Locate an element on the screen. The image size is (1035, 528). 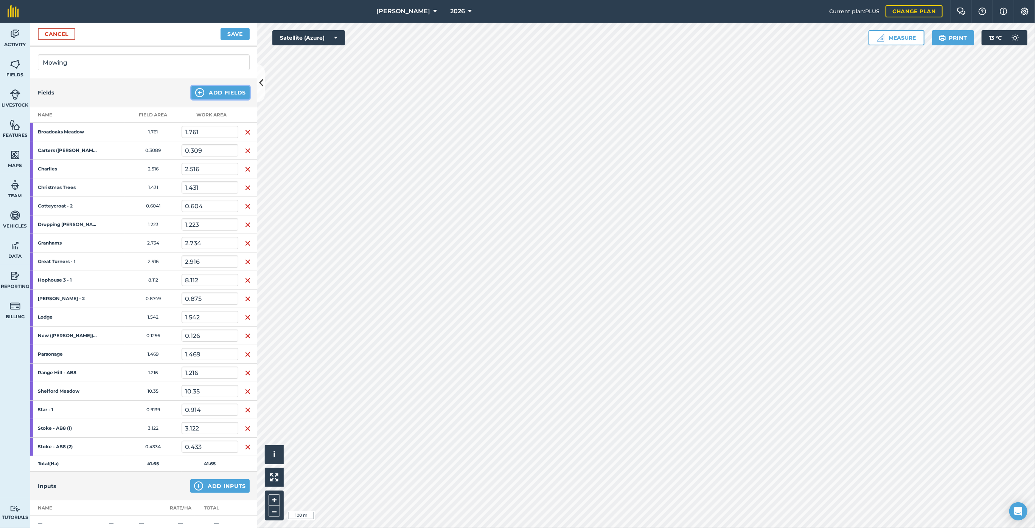
img: Ruler icon is located at coordinates (881, 38).